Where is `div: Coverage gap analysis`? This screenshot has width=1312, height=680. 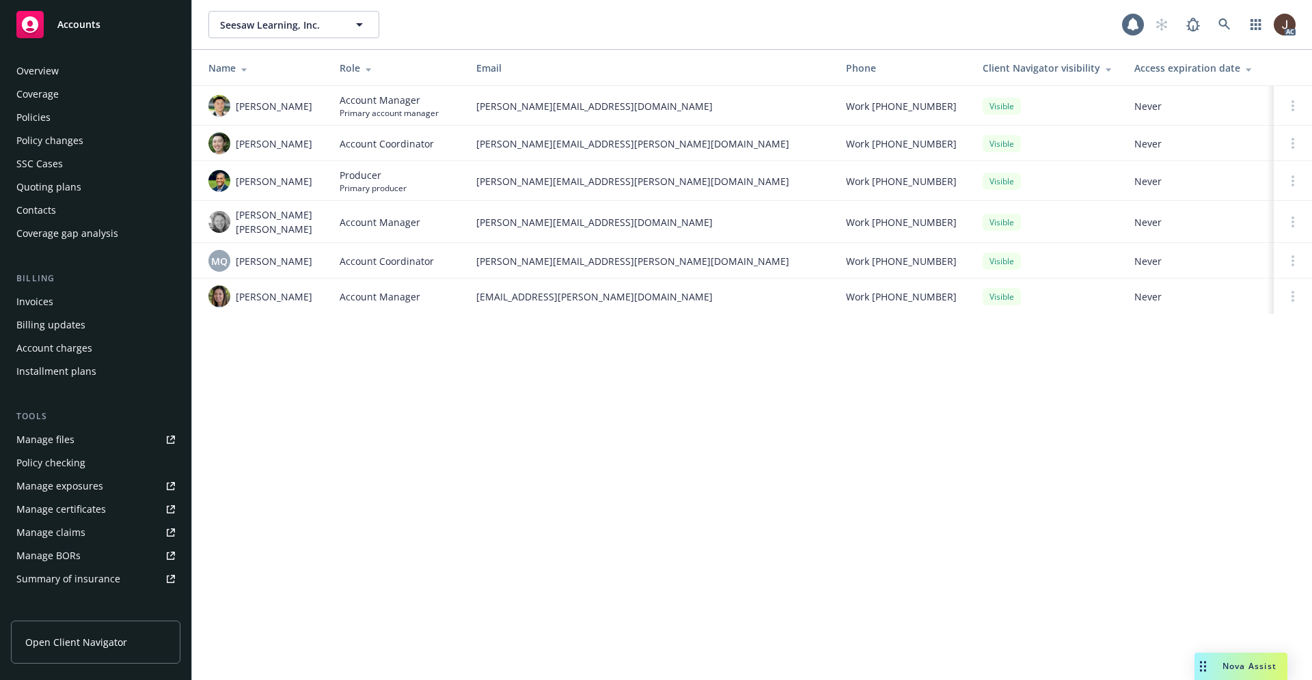 div: Coverage gap analysis is located at coordinates (67, 234).